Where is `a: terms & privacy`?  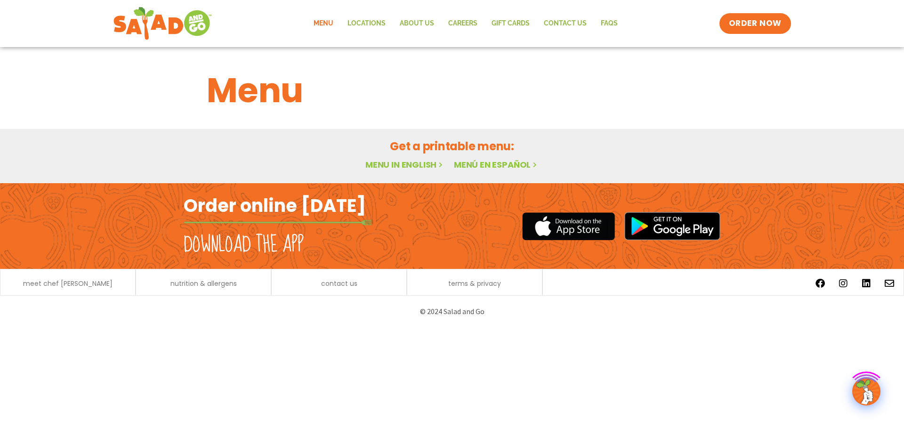
a: terms & privacy is located at coordinates (474, 283).